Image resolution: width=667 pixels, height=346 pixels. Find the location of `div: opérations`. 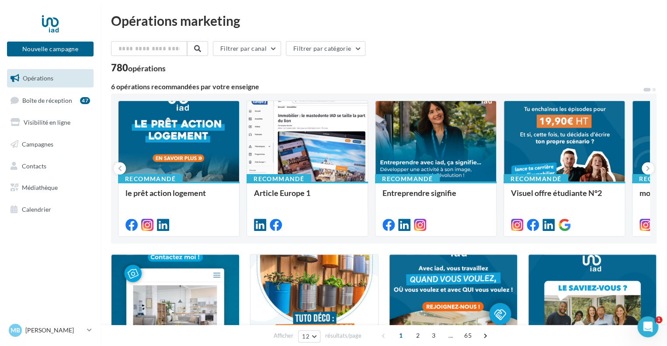

div: opérations is located at coordinates (147, 68).